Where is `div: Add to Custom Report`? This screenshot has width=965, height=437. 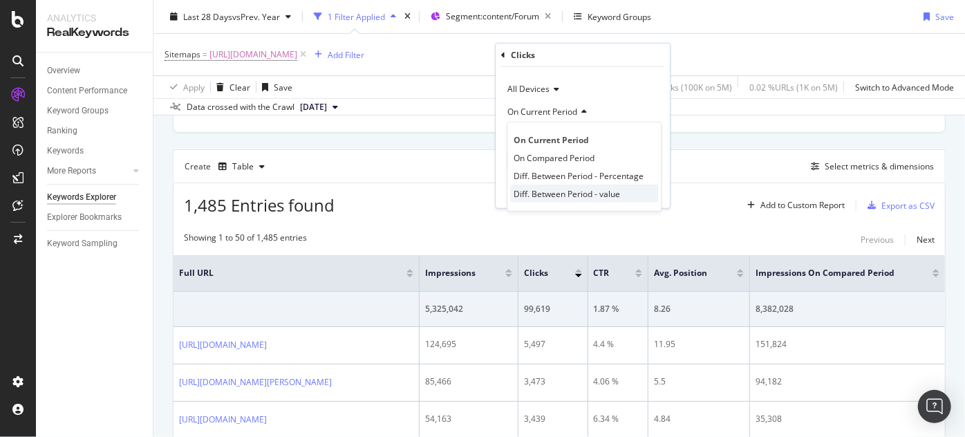
div: Add to Custom Report is located at coordinates (803, 205).